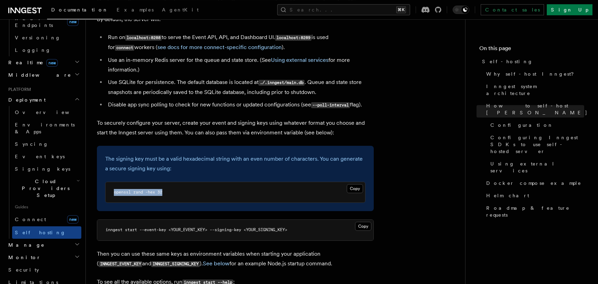 The width and height of the screenshot is (598, 284). What do you see at coordinates (240, 65) in the screenshot?
I see `li: Use an in-memory Redis server for the queue and state store. (See for more information.)` at bounding box center [240, 65].